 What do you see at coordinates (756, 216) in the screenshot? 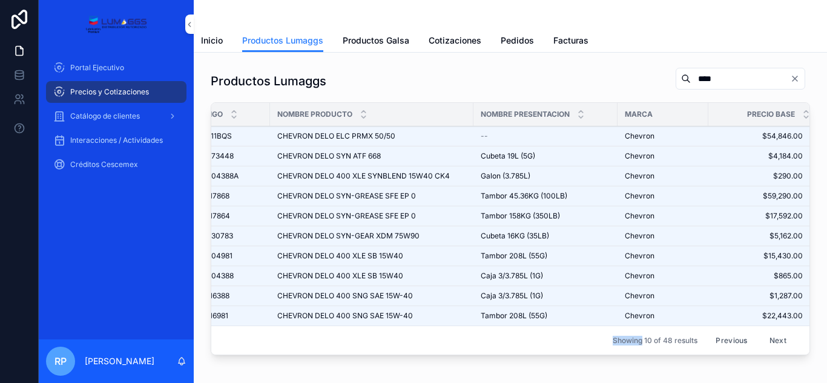
I see `a: $17,592.00` at bounding box center [756, 216].